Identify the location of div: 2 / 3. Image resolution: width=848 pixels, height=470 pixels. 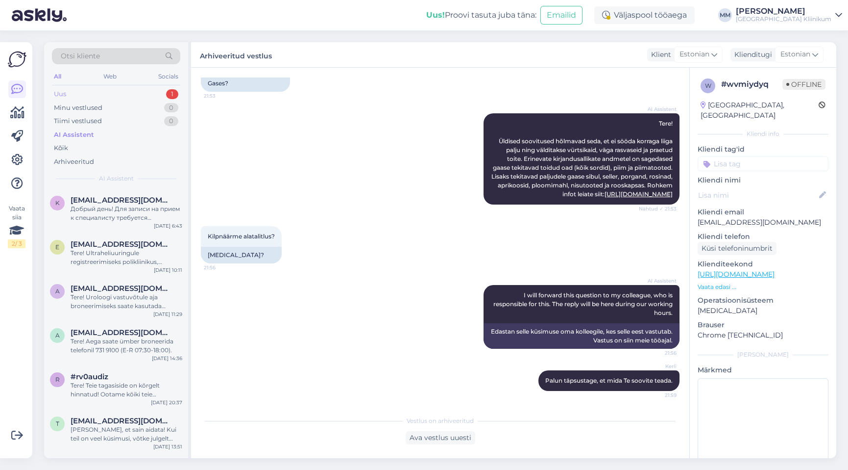
(17, 244).